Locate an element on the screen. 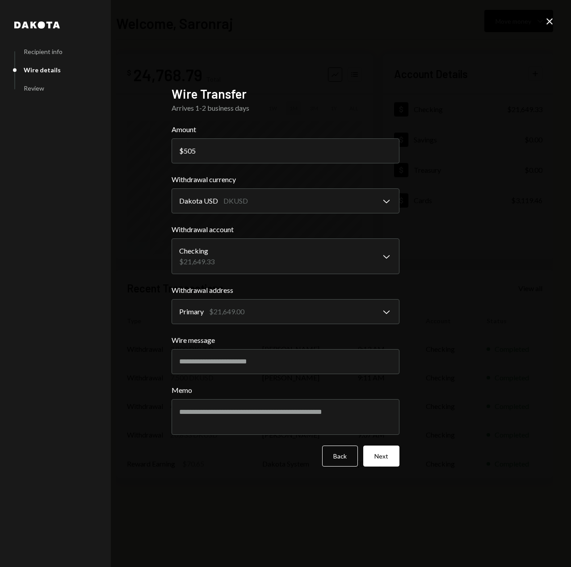 This screenshot has height=567, width=571. h2: Wire Transfer is located at coordinates (285, 94).